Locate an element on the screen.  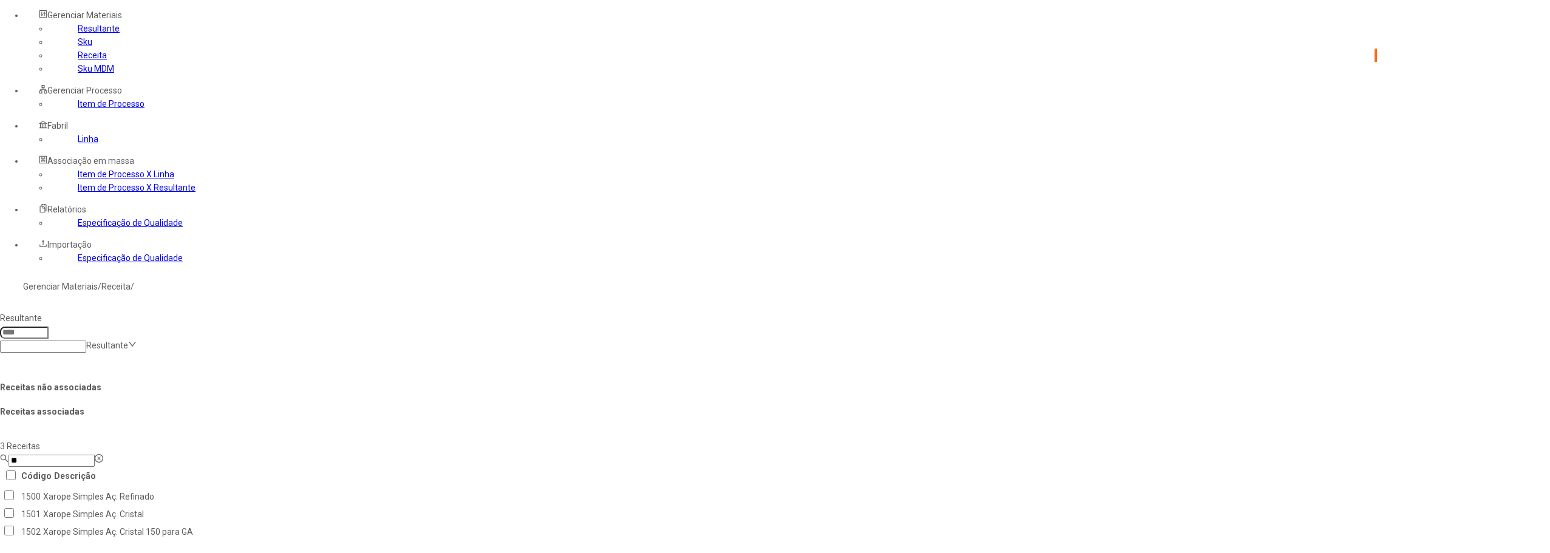
a: Sku MDM is located at coordinates (96, 69).